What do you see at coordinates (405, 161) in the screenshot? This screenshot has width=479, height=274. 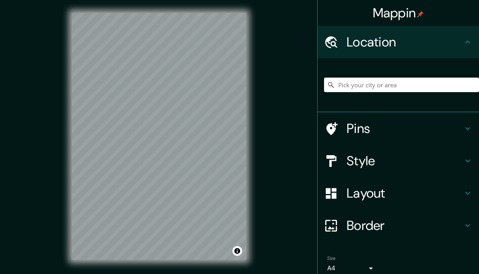 I see `h4: Style` at bounding box center [405, 161].